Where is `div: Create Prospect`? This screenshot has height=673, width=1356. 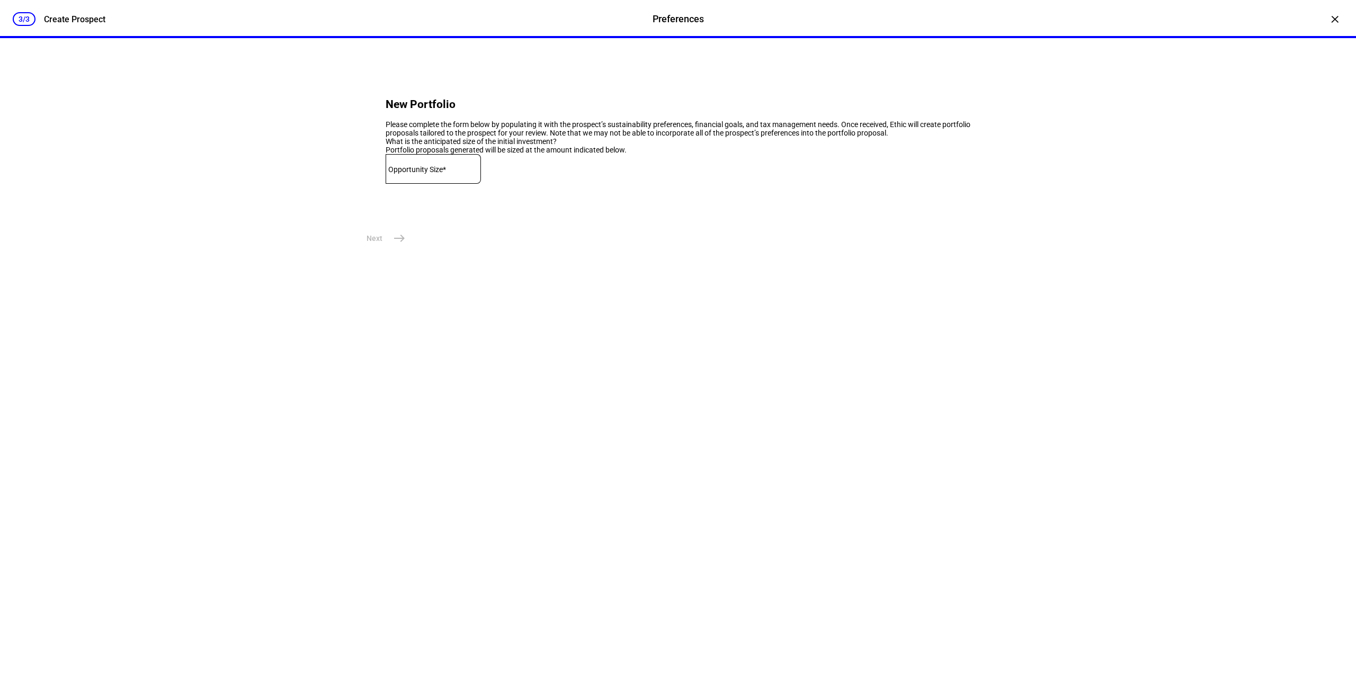 div: Create Prospect is located at coordinates (75, 19).